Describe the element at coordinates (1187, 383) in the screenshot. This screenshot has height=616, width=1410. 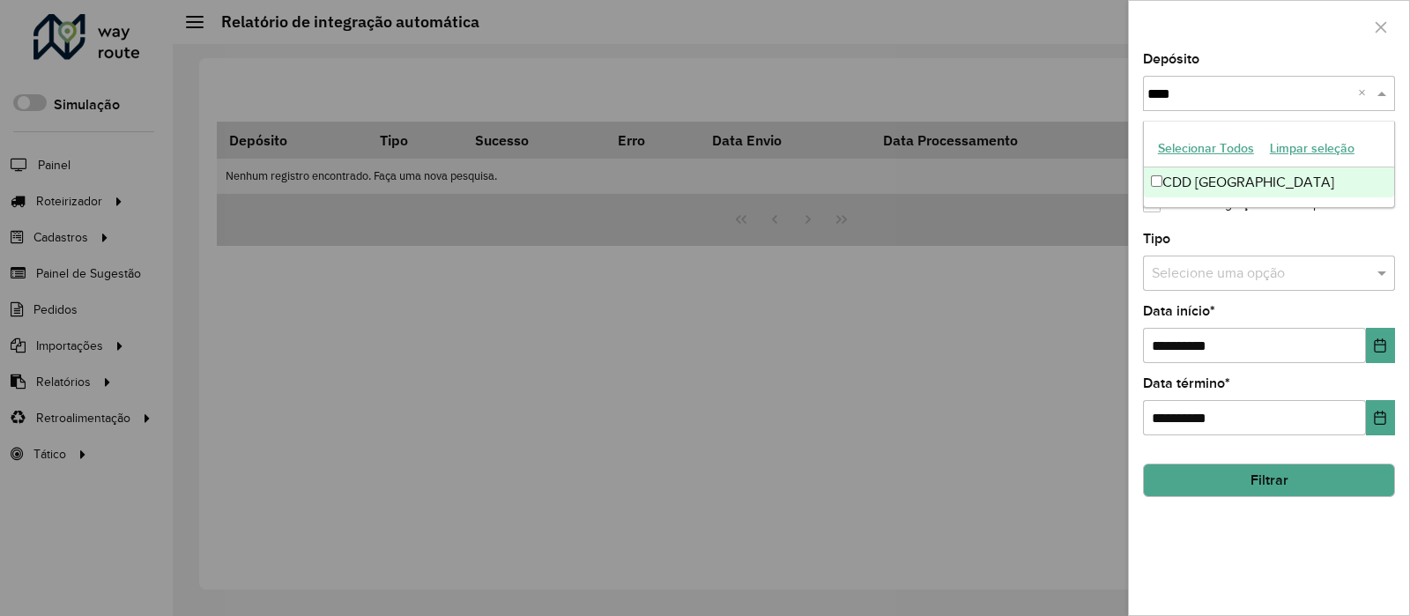
I see `label: Data término` at that location.